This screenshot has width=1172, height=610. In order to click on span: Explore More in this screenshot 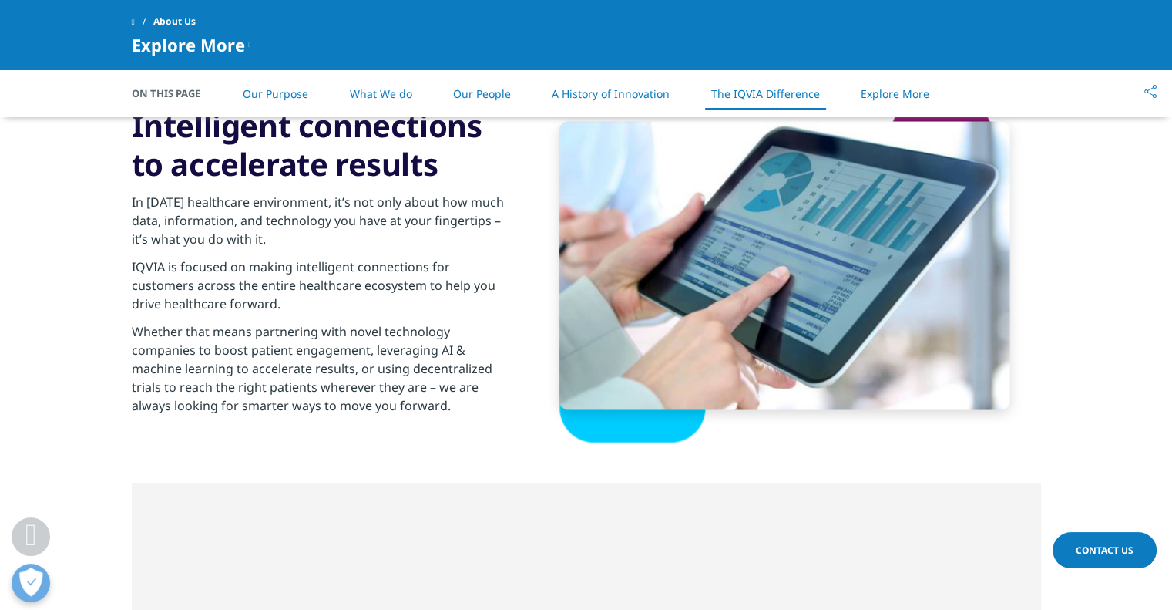, I will do `click(188, 45)`.